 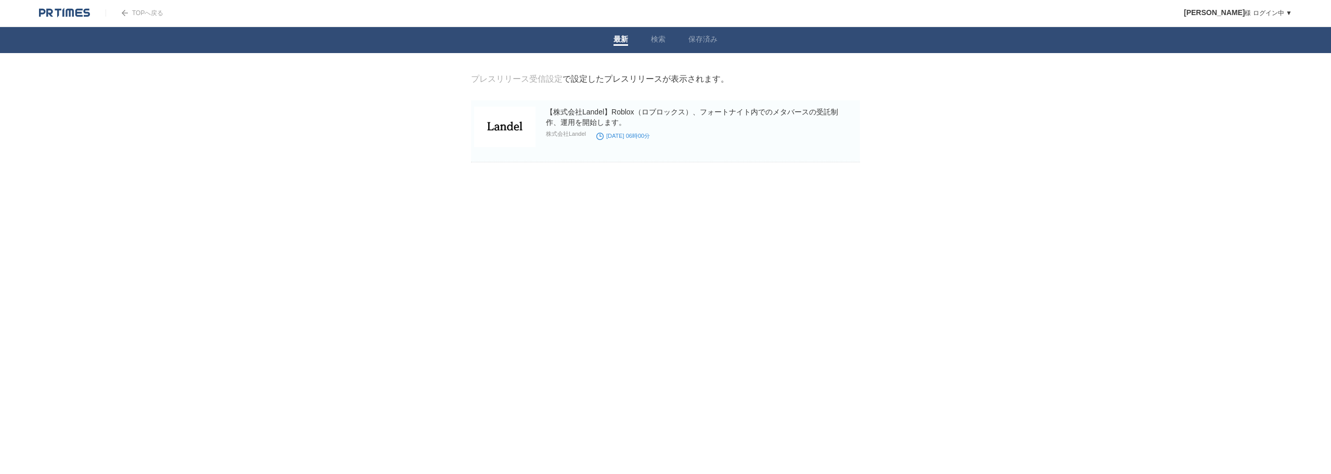 I want to click on a: 【株式会社Landel】Roblox（ロブロックス）、フォートナイト内でのメタバースの受託制作、運用を開始します。, so click(x=692, y=117).